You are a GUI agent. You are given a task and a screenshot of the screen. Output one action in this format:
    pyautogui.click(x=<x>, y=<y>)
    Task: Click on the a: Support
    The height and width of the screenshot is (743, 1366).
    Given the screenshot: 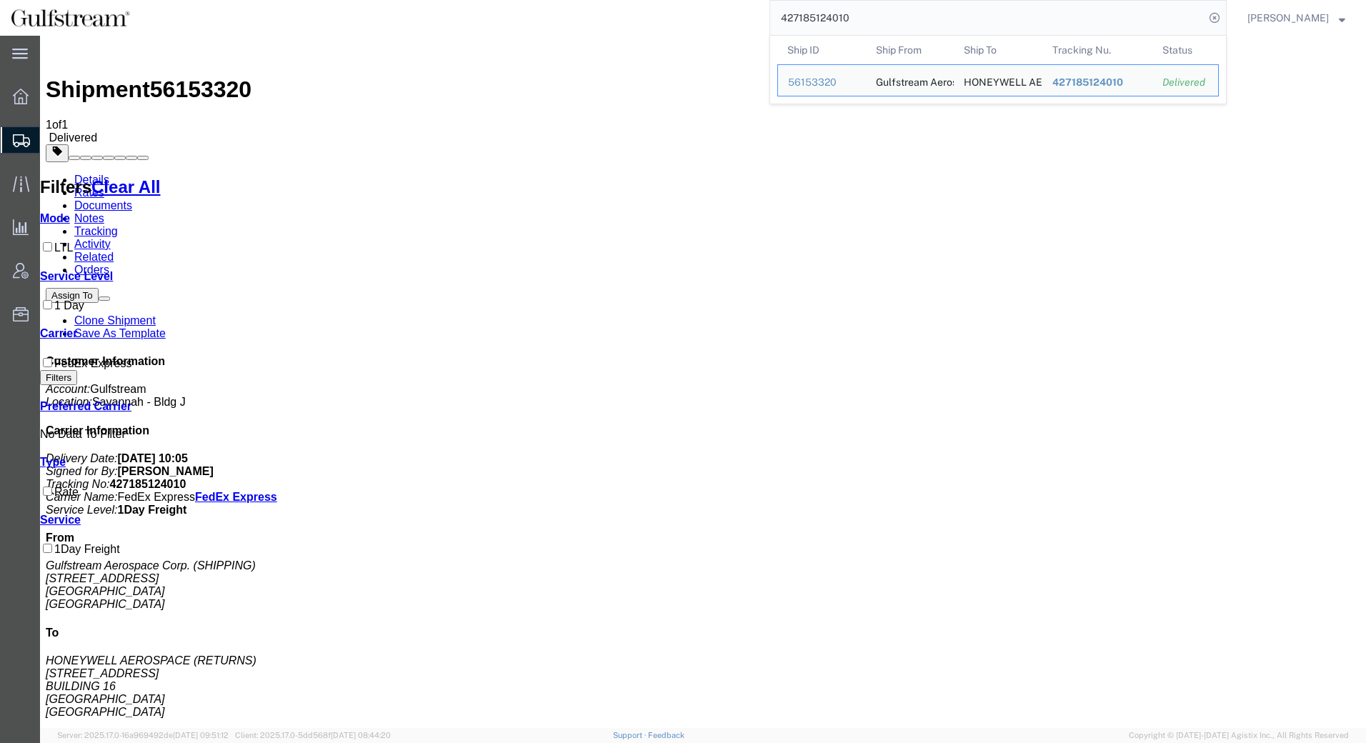 What is the action you would take?
    pyautogui.click(x=631, y=735)
    